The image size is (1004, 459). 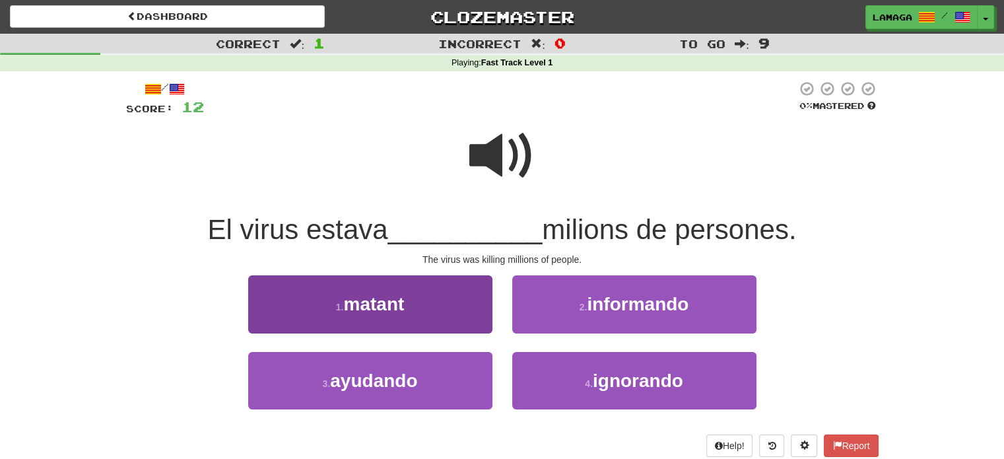 I want to click on span: Score:, so click(x=150, y=108).